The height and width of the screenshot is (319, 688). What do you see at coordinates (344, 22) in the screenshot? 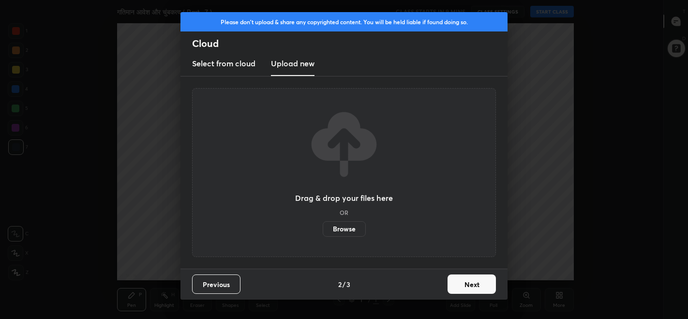
I see `div: Please don't upload & share any copyrighted content. You will be held liable if found doing so.` at bounding box center [344, 22].